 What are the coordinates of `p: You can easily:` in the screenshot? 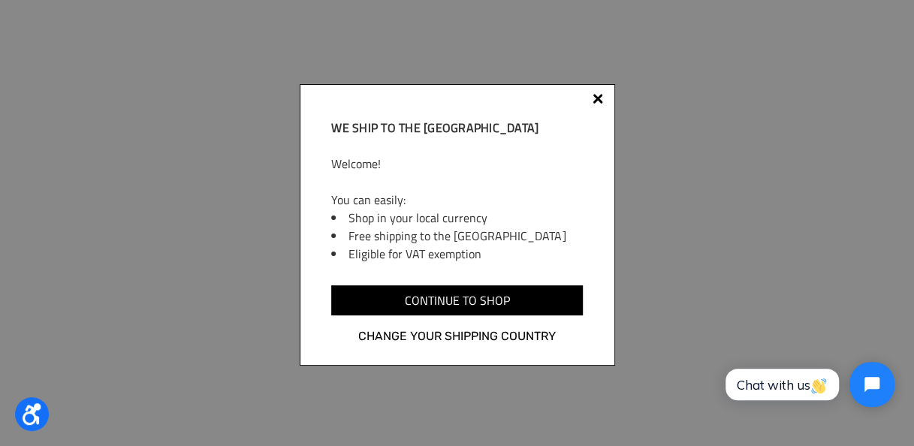 It's located at (457, 200).